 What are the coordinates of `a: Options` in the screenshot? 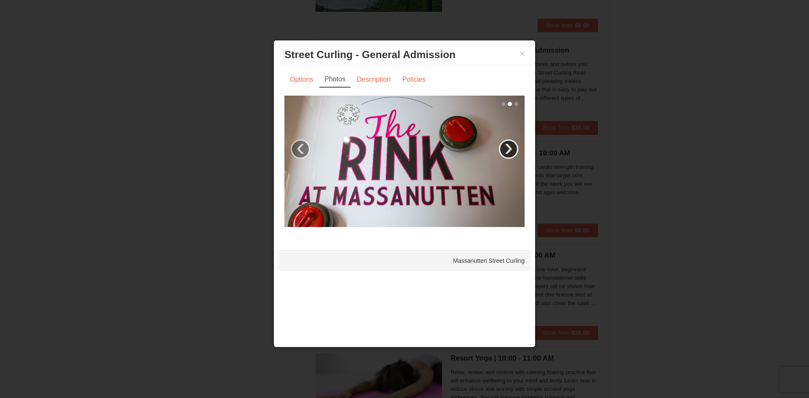 It's located at (301, 80).